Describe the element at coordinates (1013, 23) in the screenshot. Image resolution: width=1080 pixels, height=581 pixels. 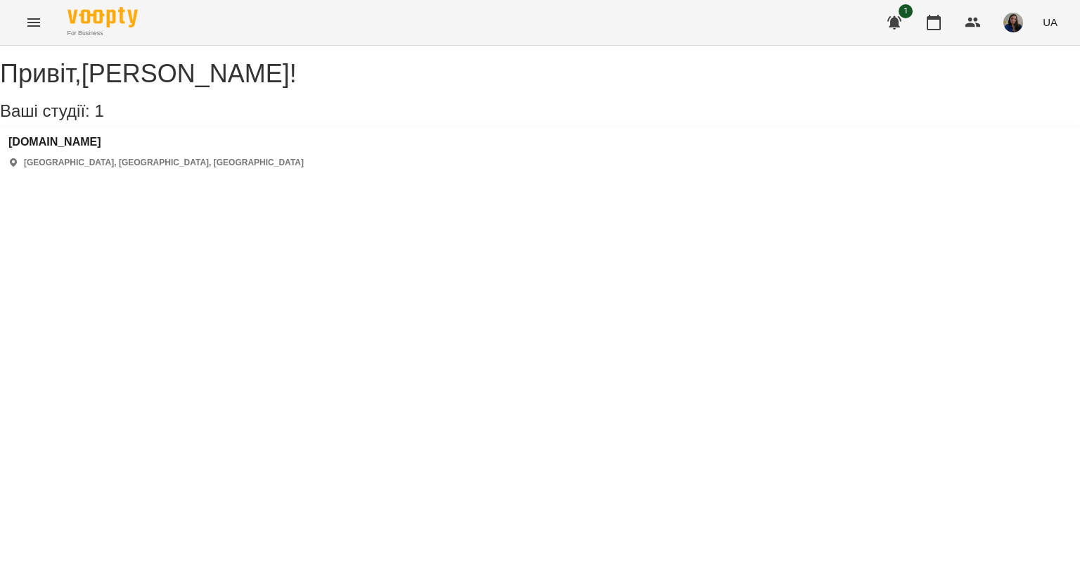
I see `img: ae595b08ead7d6d5f9af2f06f99573c6.jpeg` at that location.